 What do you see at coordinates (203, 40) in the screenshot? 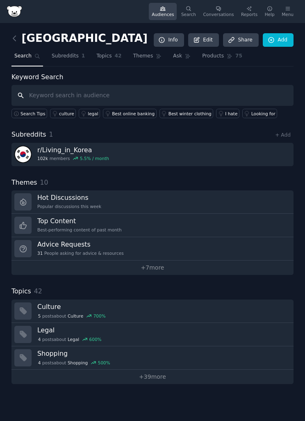
I see `a: Edit` at bounding box center [203, 40].